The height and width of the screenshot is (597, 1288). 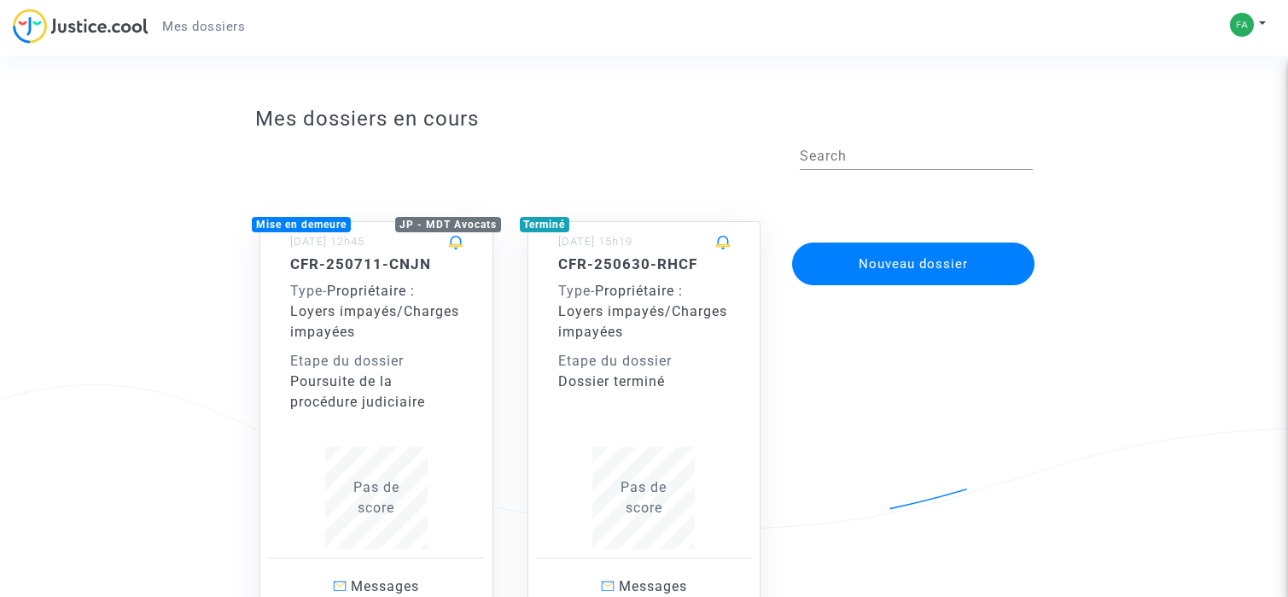 I want to click on div: Poursuite de la procédure judiciaire, so click(x=377, y=392).